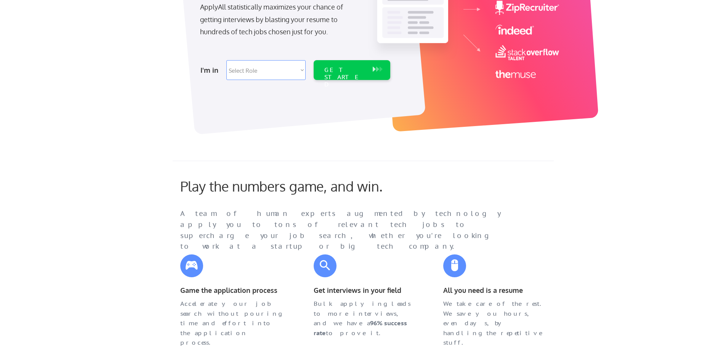 This screenshot has width=726, height=350. Describe the element at coordinates (211, 70) in the screenshot. I see `div: I'm in` at that location.